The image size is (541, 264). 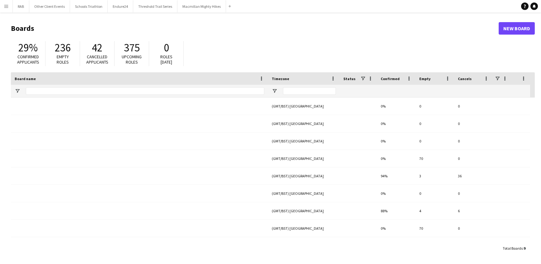 I want to click on div: 89, so click(x=435, y=245).